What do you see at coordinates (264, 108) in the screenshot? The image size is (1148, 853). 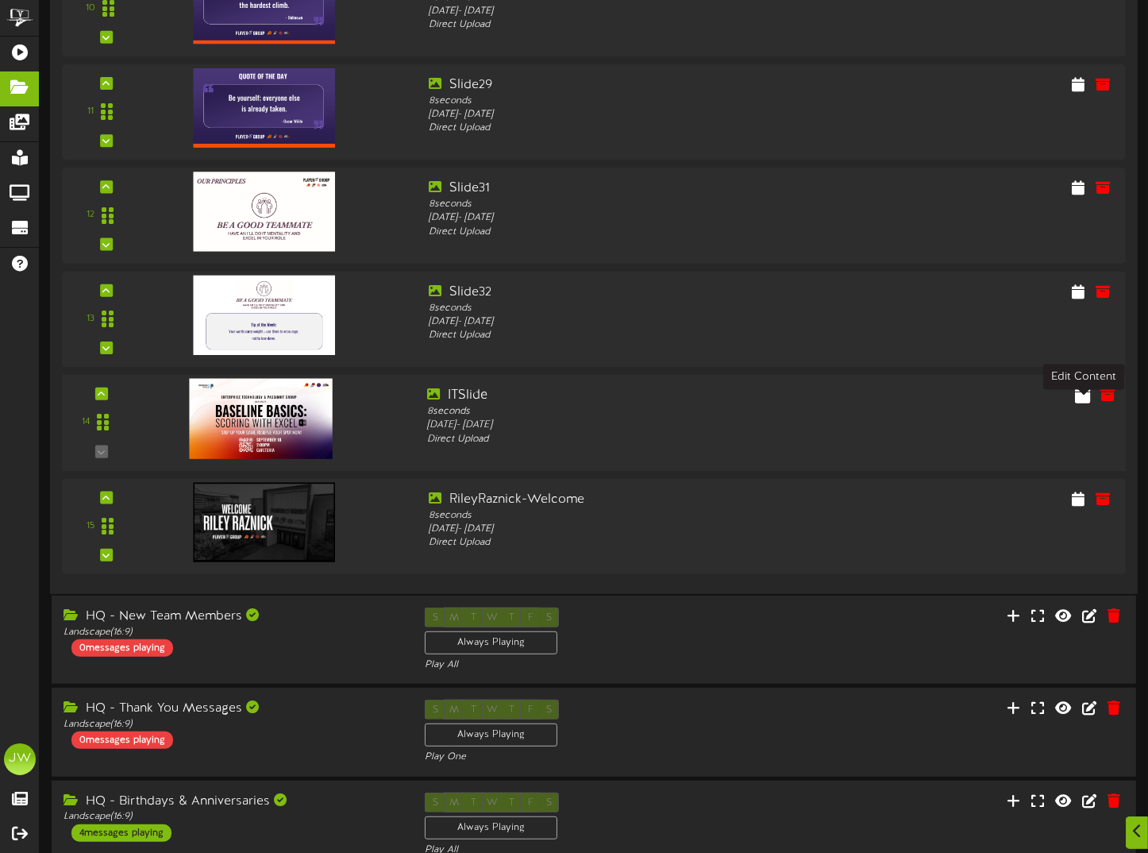 I see `img: d54df837-2f43-4bdf-8ba3-070c20b21530.jpg` at bounding box center [264, 108].